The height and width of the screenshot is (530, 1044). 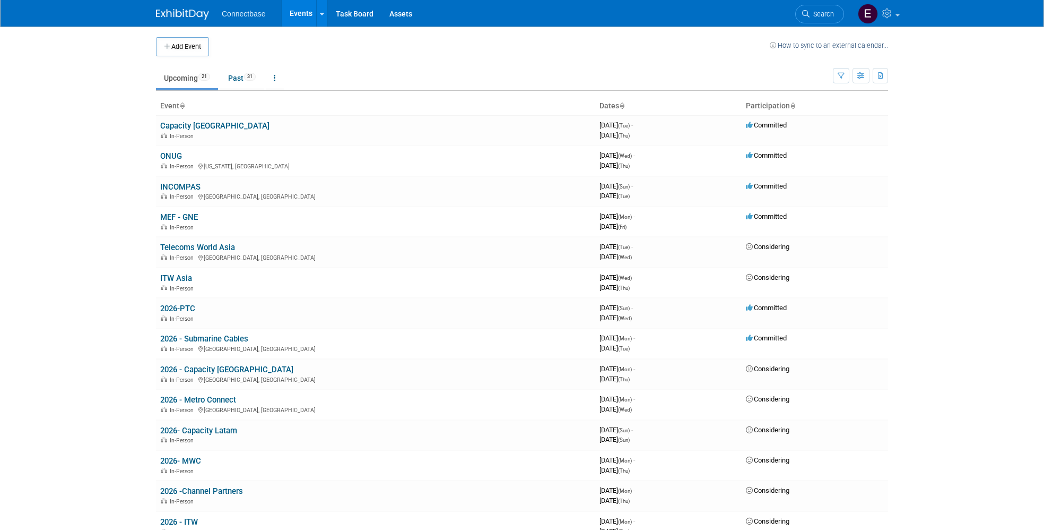 I want to click on button: Add Event, so click(x=183, y=47).